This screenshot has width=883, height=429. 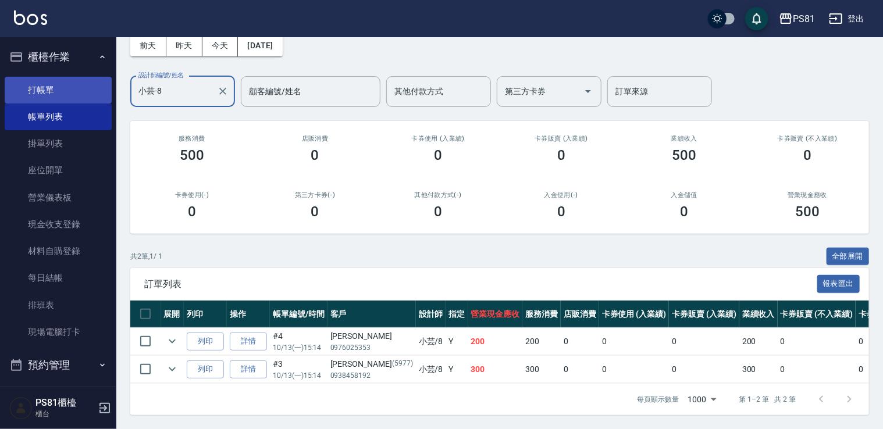 What do you see at coordinates (702, 400) in the screenshot?
I see `div: 1000` at bounding box center [702, 400].